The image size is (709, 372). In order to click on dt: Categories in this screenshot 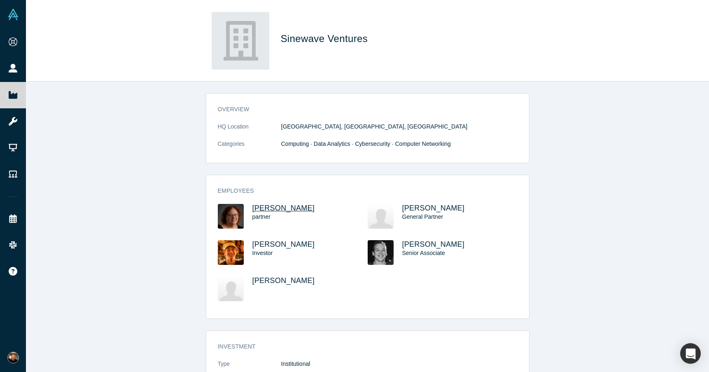, I will do `click(250, 148)`.